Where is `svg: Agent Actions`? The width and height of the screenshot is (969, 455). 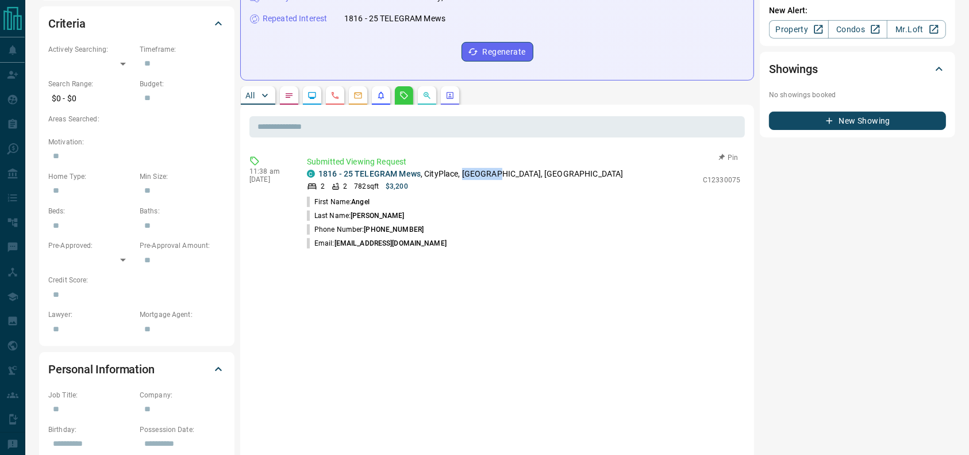
svg: Agent Actions is located at coordinates (450, 95).